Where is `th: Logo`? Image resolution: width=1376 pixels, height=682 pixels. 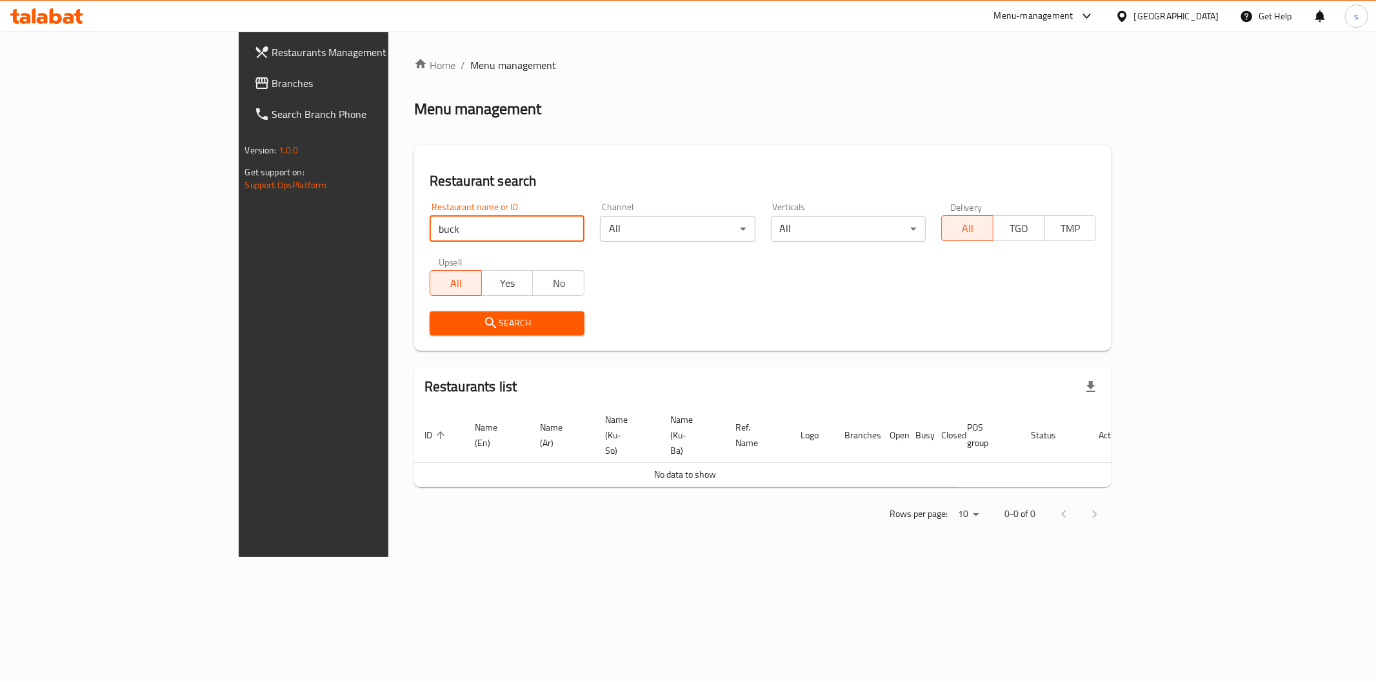
th: Logo is located at coordinates (812, 435).